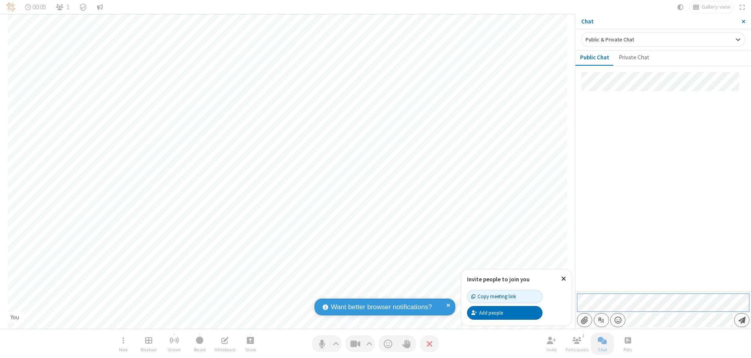 The image size is (751, 358). What do you see at coordinates (68, 7) in the screenshot?
I see `span: 1` at bounding box center [68, 7].